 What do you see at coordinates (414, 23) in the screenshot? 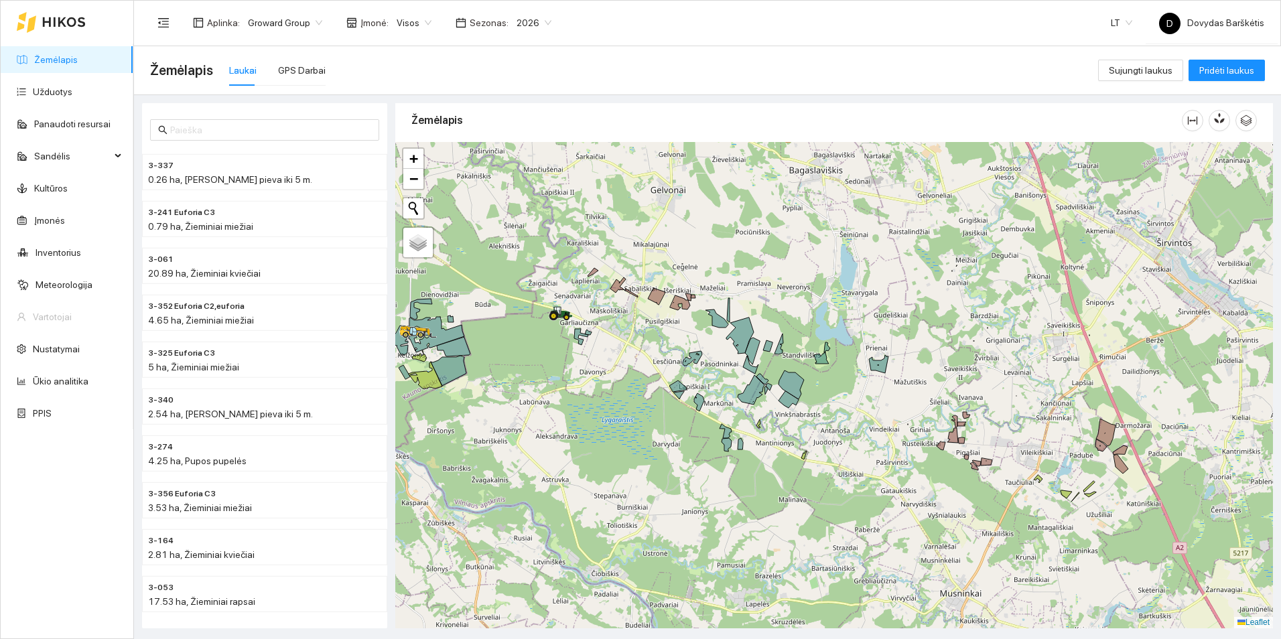
I see `span: Visos` at bounding box center [414, 23].